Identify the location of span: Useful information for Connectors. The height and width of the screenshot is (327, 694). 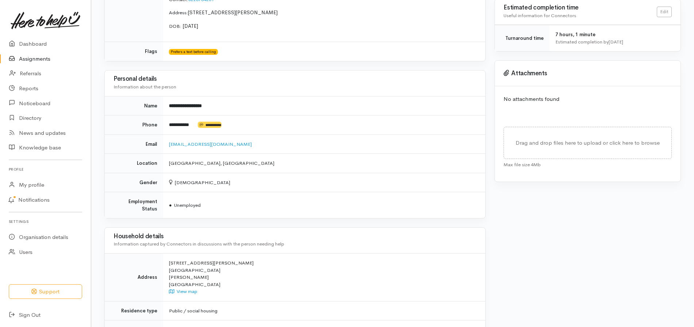
(540, 15).